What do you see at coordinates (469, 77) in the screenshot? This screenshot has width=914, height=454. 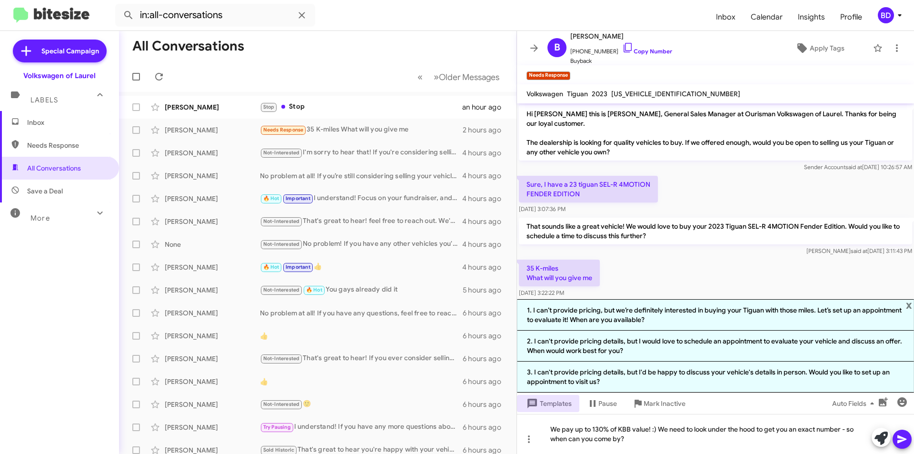 I see `span: Older Messages` at bounding box center [469, 77].